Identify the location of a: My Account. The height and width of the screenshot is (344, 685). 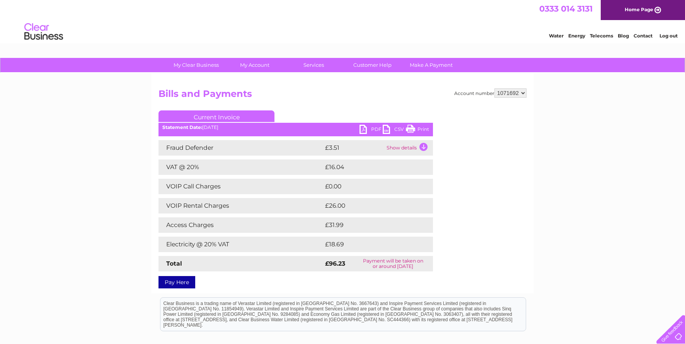
(255, 65).